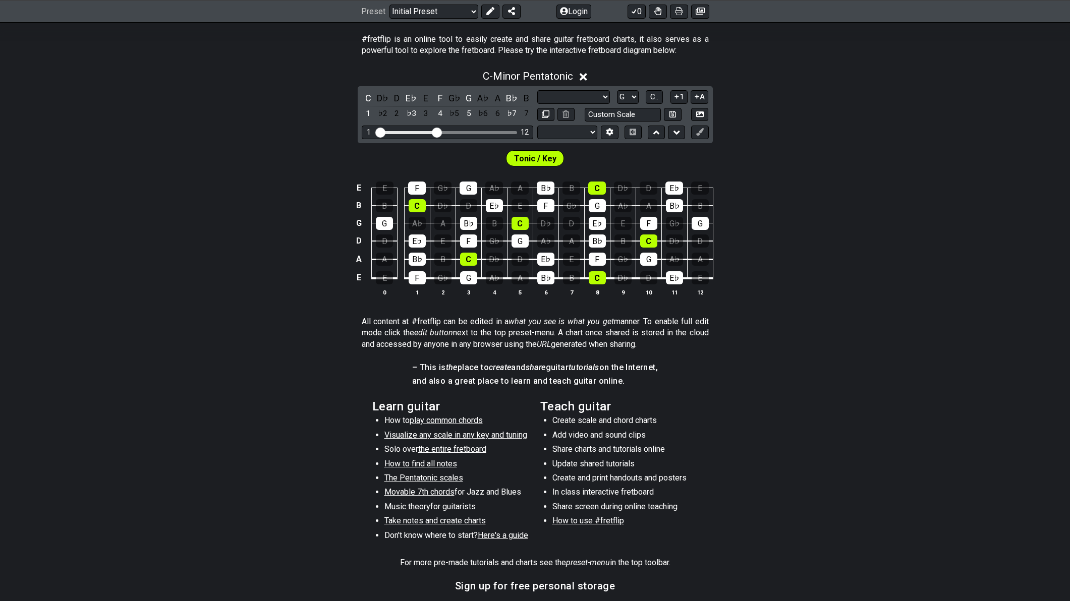 The image size is (1070, 601). What do you see at coordinates (407, 506) in the screenshot?
I see `span: Music theory` at bounding box center [407, 506].